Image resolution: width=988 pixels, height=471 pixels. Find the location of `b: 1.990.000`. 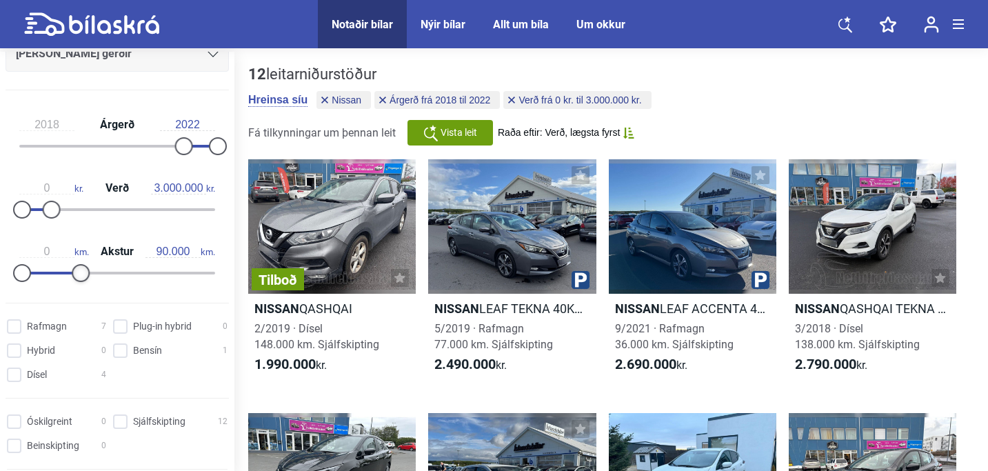

b: 1.990.000 is located at coordinates (285, 364).